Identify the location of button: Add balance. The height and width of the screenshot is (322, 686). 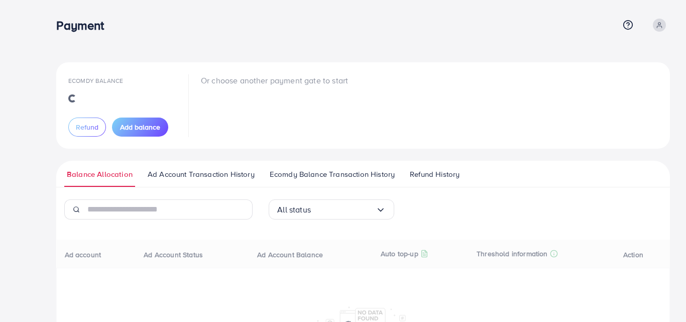
(140, 127).